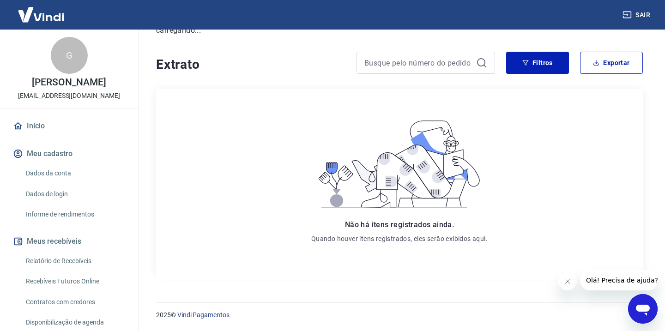  Describe the element at coordinates (74, 173) in the screenshot. I see `a: Dados da conta` at that location.